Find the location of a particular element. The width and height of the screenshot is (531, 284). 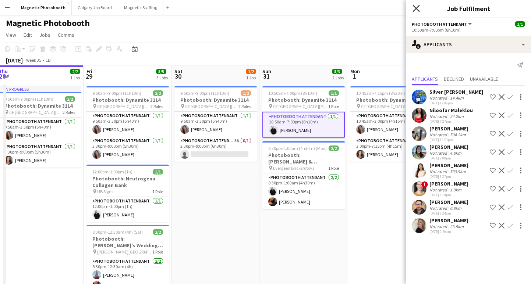

button: Magnetic Photobooth is located at coordinates (43, 7).